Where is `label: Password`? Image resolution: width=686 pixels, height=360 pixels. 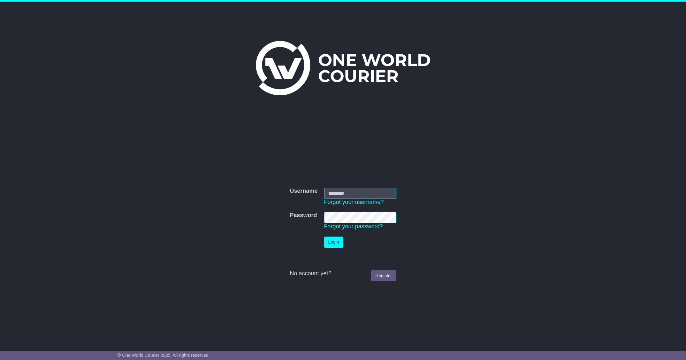 label: Password is located at coordinates (303, 215).